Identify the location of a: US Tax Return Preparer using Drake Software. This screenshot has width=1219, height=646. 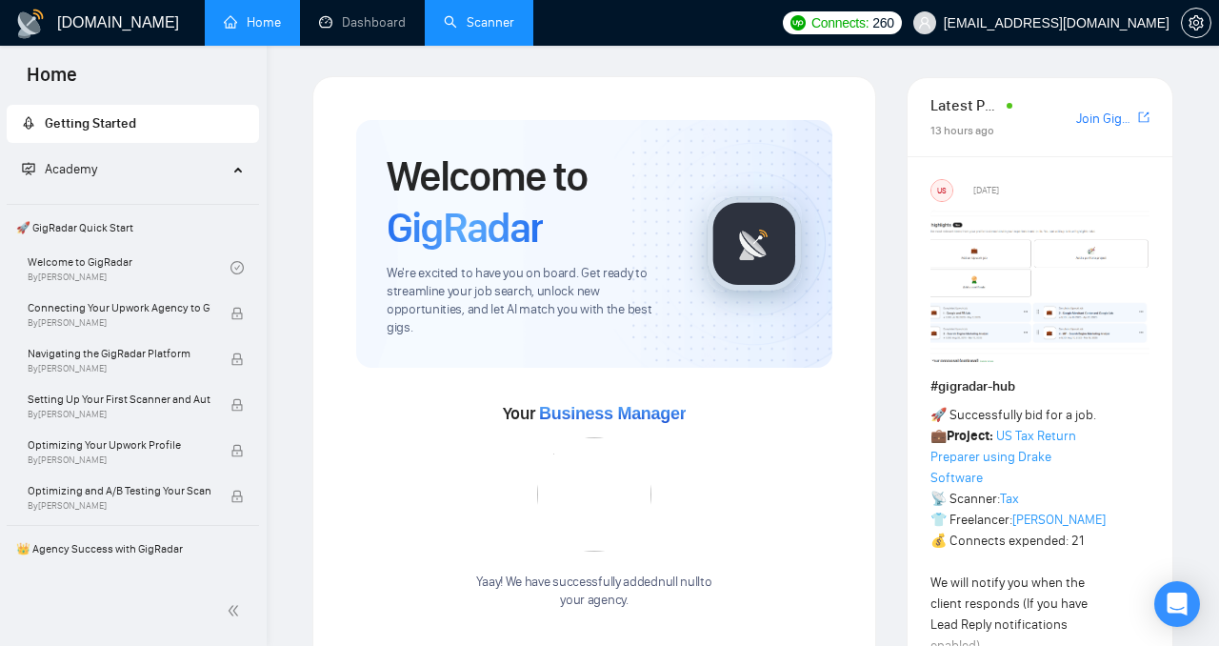
(1003, 456).